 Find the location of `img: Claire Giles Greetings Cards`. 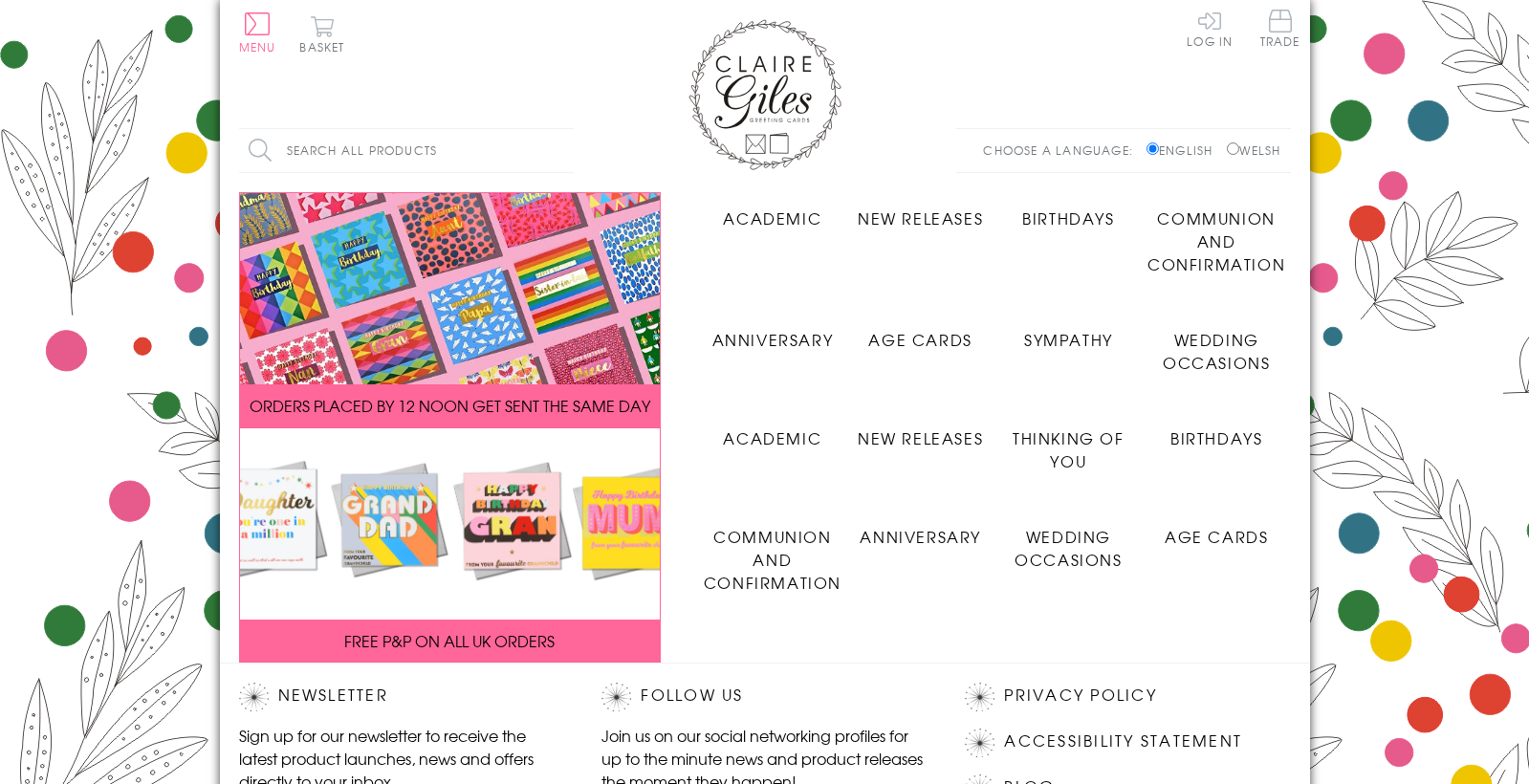

img: Claire Giles Greetings Cards is located at coordinates (764, 95).